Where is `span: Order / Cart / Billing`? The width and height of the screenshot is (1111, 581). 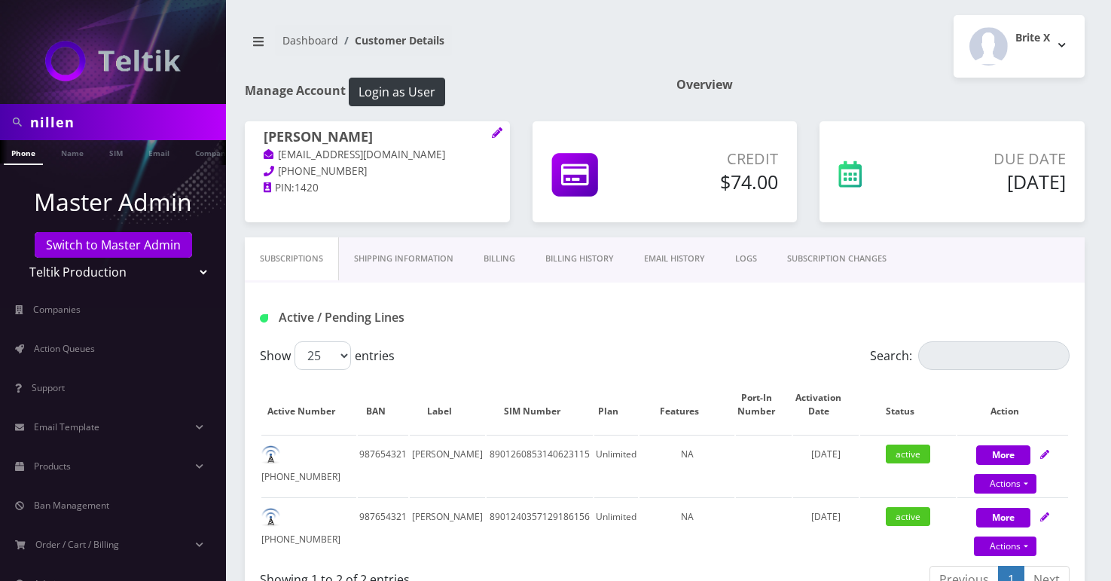 span: Order / Cart / Billing is located at coordinates (77, 544).